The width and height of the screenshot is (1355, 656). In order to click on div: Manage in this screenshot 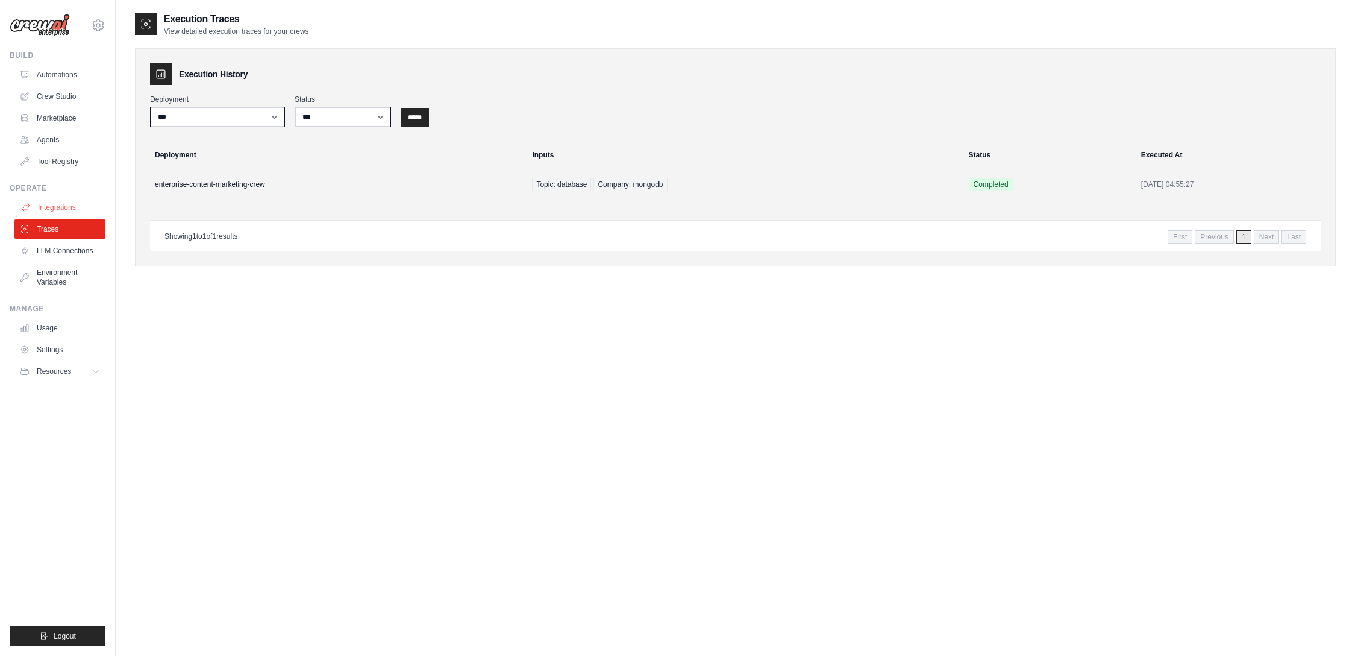, I will do `click(57, 308)`.